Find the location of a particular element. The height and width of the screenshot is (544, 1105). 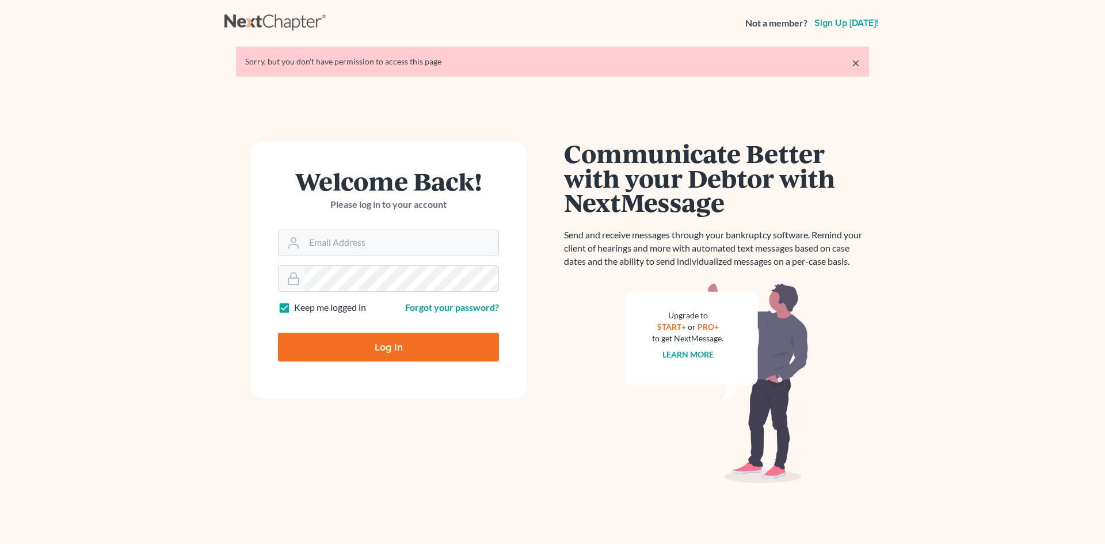

div: Upgrade to is located at coordinates (688, 315).